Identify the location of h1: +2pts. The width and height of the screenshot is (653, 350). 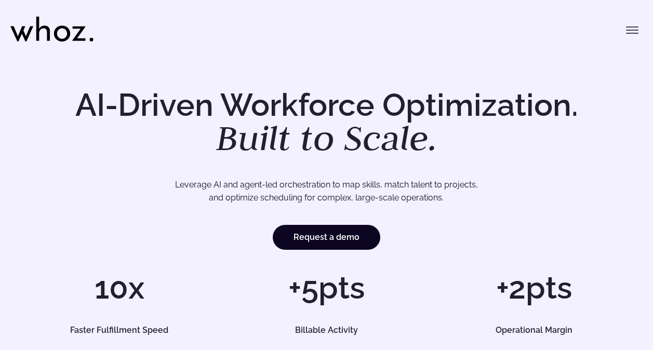
(534, 288).